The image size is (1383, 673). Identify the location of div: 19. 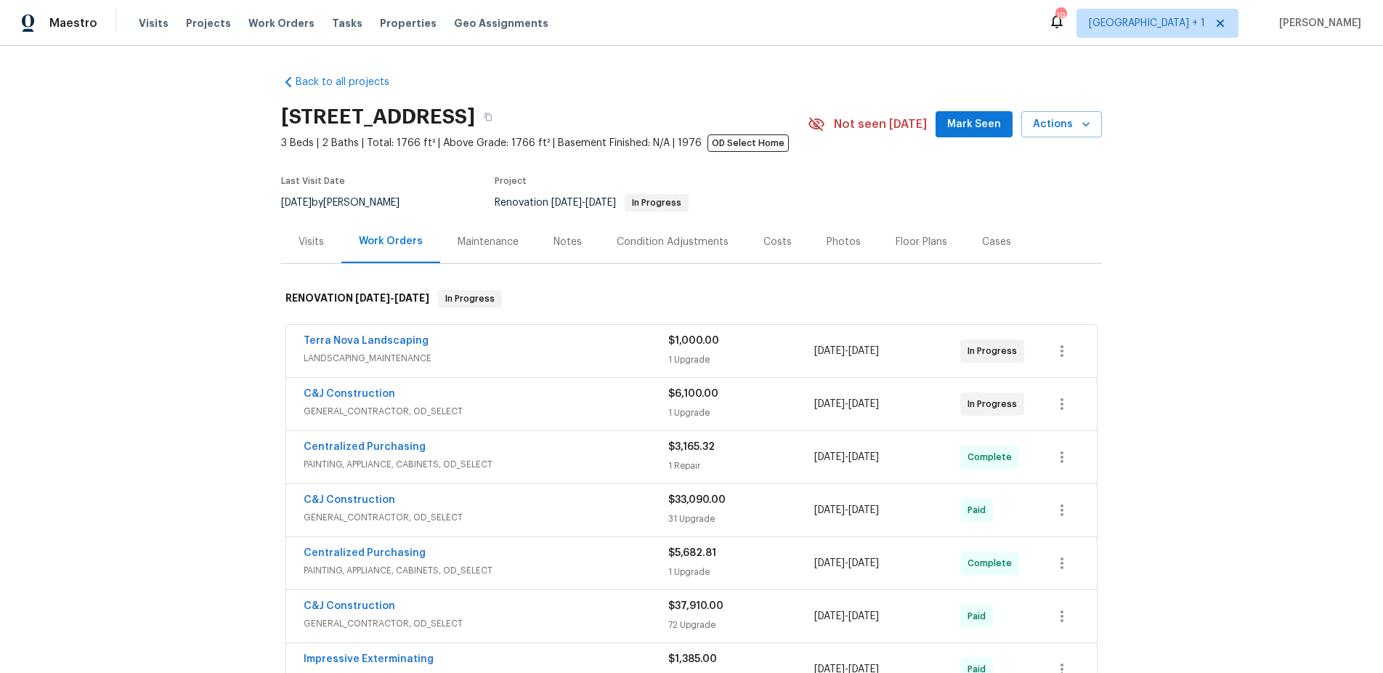
(1061, 16).